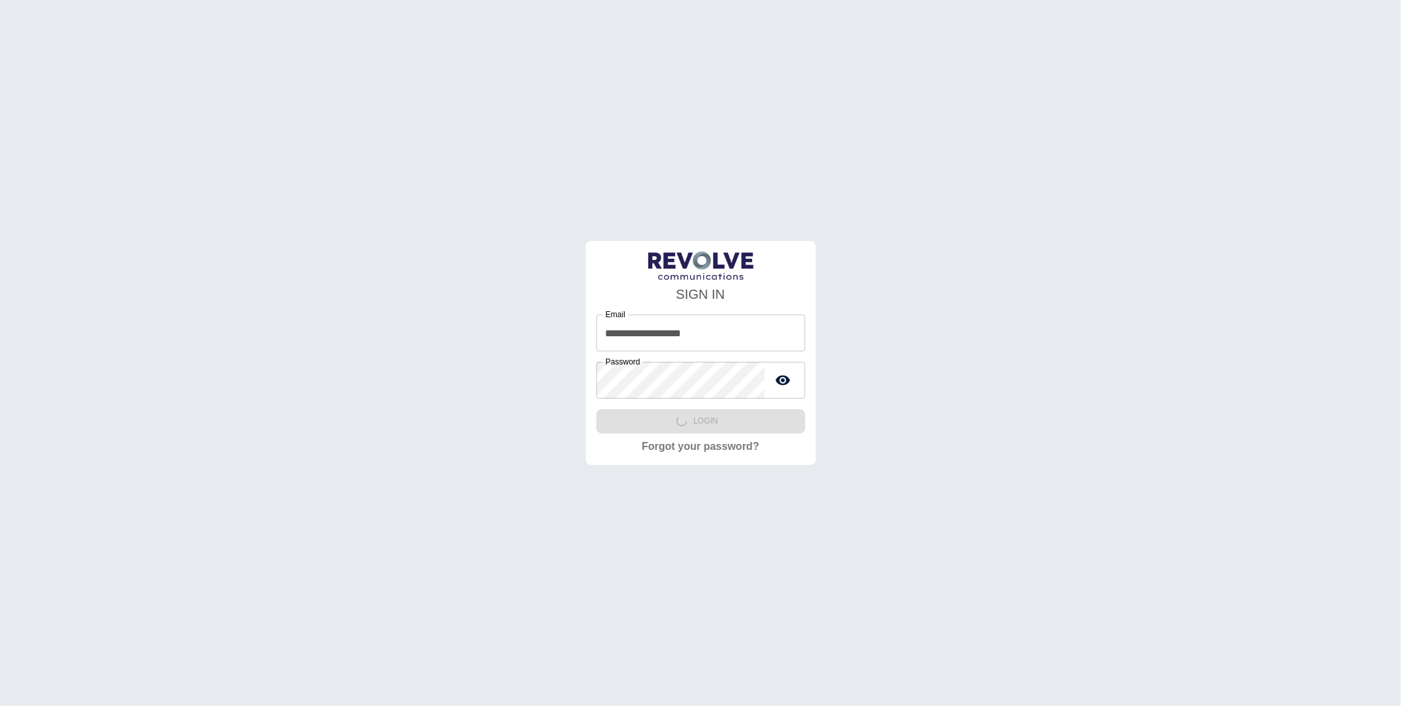 The image size is (1401, 706). What do you see at coordinates (615, 314) in the screenshot?
I see `label: Email` at bounding box center [615, 314].